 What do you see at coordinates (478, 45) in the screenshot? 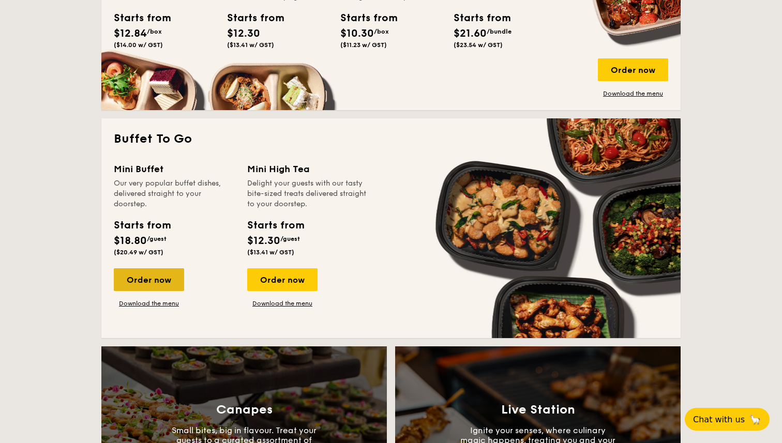
I see `span: ($23.54 w/ GST)` at bounding box center [478, 45].